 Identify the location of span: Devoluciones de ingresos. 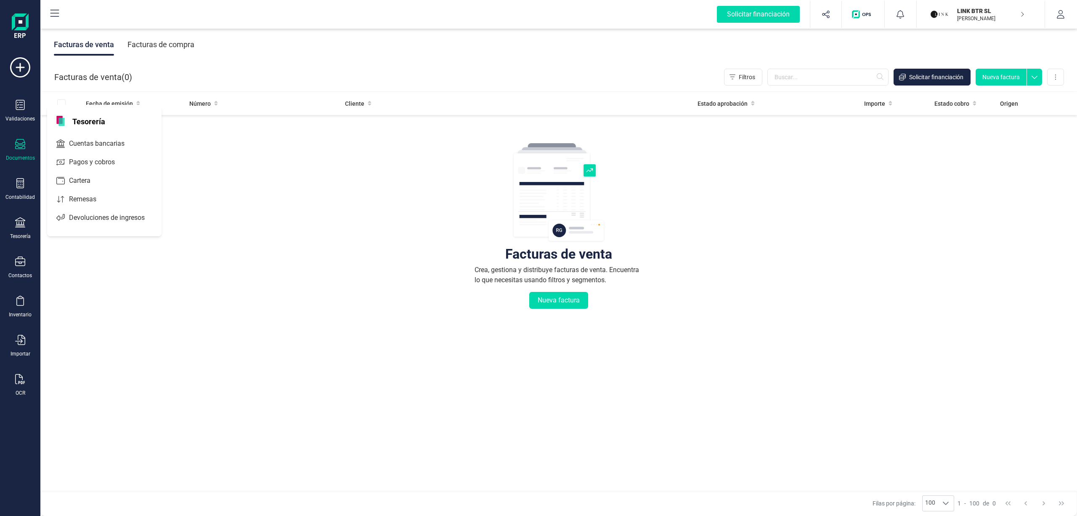
(113, 218).